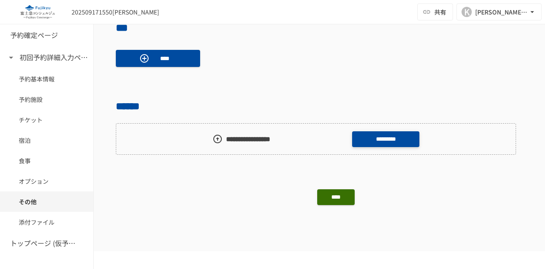 This screenshot has height=269, width=545. What do you see at coordinates (46, 202) in the screenshot?
I see `span: その他` at bounding box center [46, 202].